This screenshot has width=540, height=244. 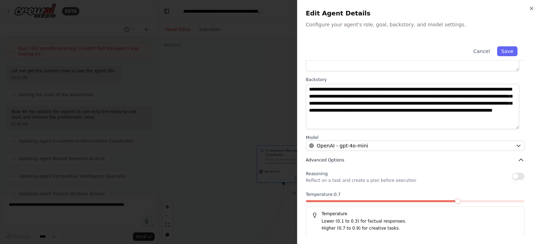 What do you see at coordinates (481, 51) in the screenshot?
I see `button: Cancel` at bounding box center [481, 51].